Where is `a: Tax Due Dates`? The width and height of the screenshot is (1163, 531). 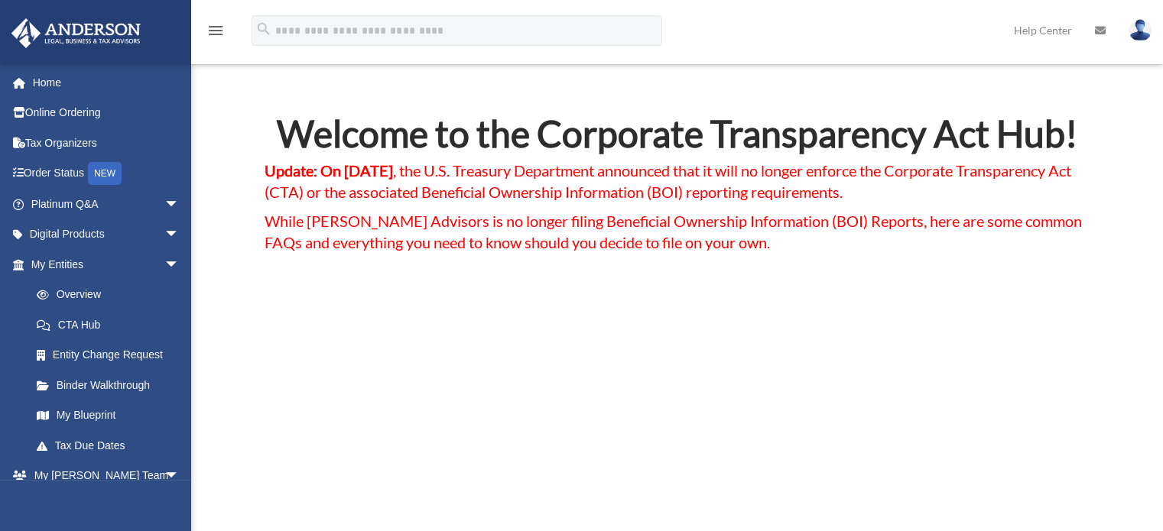 a: Tax Due Dates is located at coordinates (112, 446).